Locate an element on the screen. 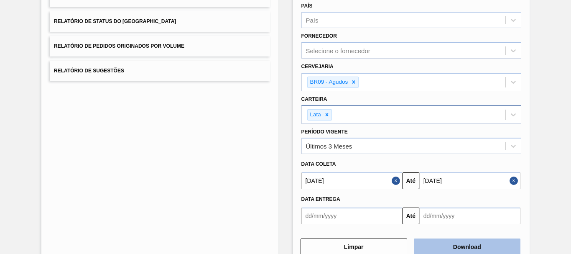 This screenshot has width=571, height=254. div: Lata is located at coordinates (315, 115).